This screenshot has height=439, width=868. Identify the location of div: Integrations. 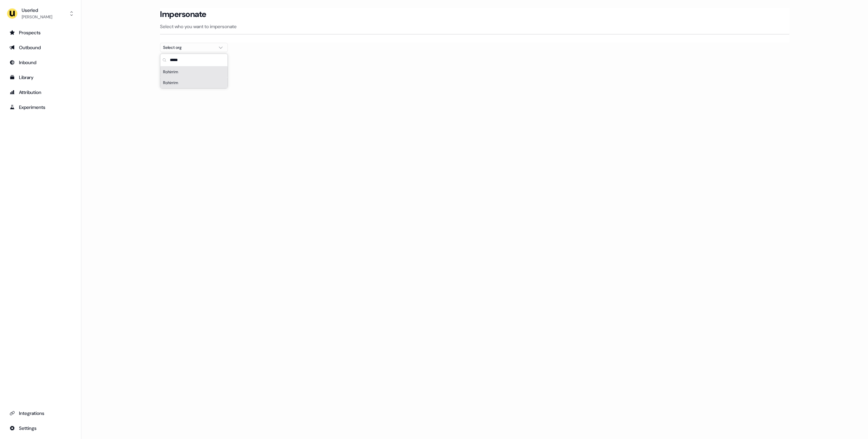
(40, 413).